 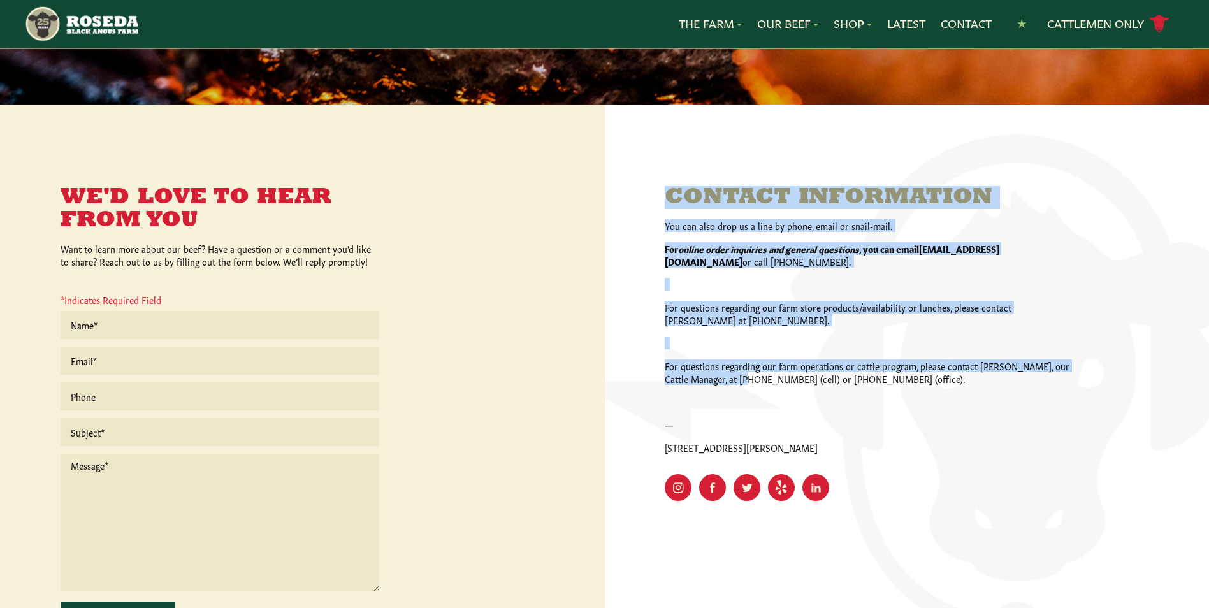 I want to click on em: online order inquiries and general questions, so click(x=769, y=249).